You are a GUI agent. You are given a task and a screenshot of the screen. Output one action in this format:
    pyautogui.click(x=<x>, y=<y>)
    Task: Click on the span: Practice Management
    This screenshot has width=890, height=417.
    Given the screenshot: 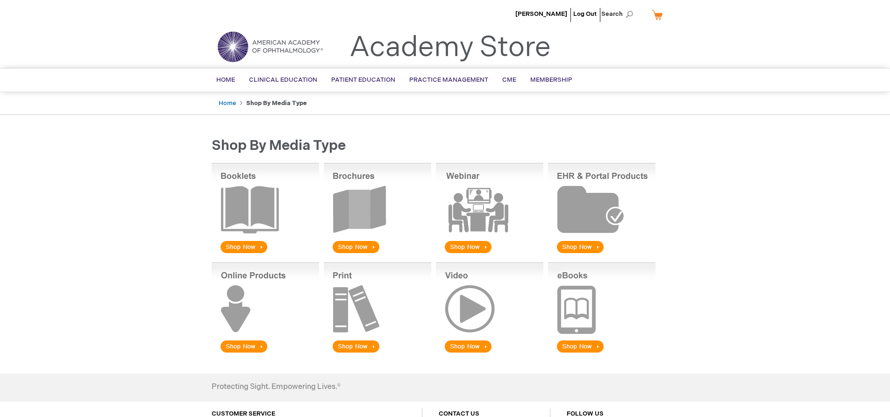 What is the action you would take?
    pyautogui.click(x=448, y=80)
    